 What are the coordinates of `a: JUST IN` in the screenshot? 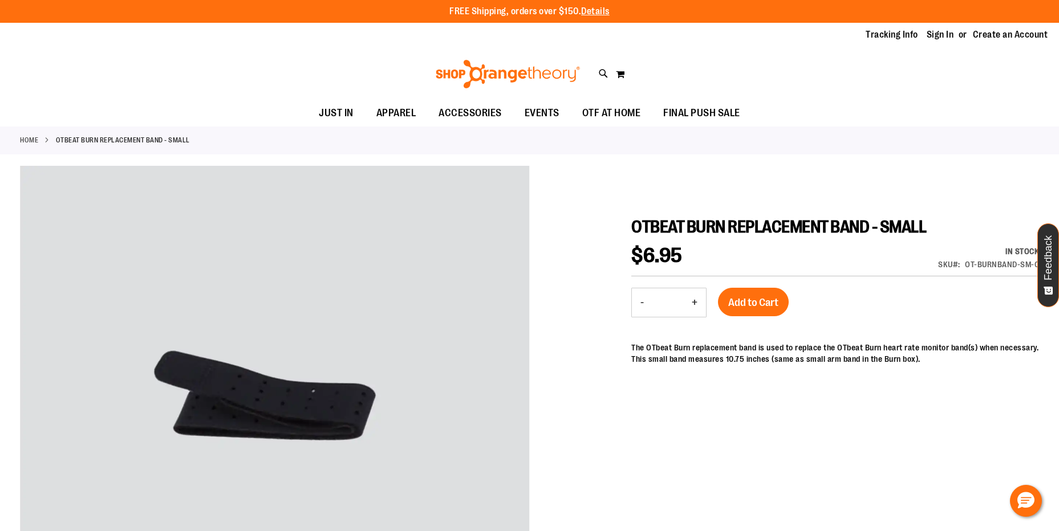 It's located at (336, 113).